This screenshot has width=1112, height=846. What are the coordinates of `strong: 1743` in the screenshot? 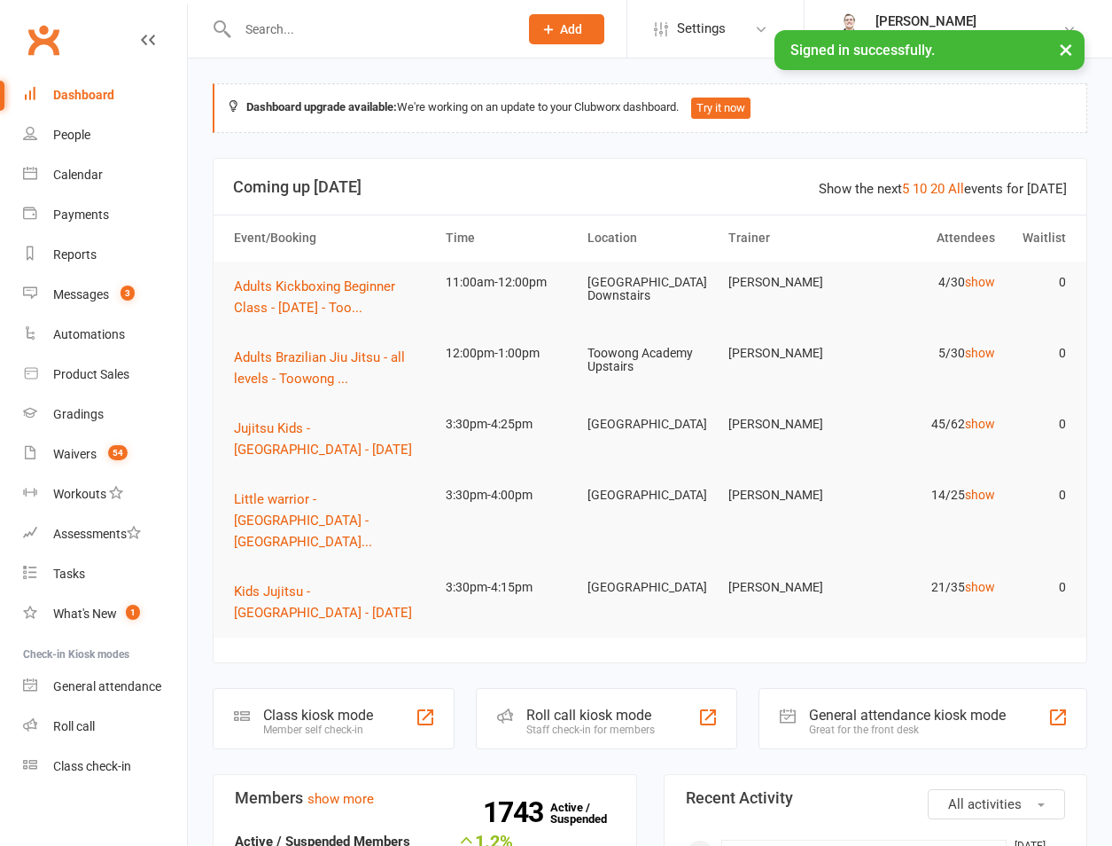 It's located at (517, 812).